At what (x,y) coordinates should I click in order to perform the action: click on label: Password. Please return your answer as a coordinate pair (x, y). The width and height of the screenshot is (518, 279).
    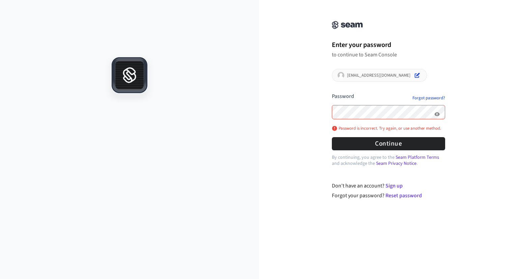
    Looking at the image, I should click on (343, 96).